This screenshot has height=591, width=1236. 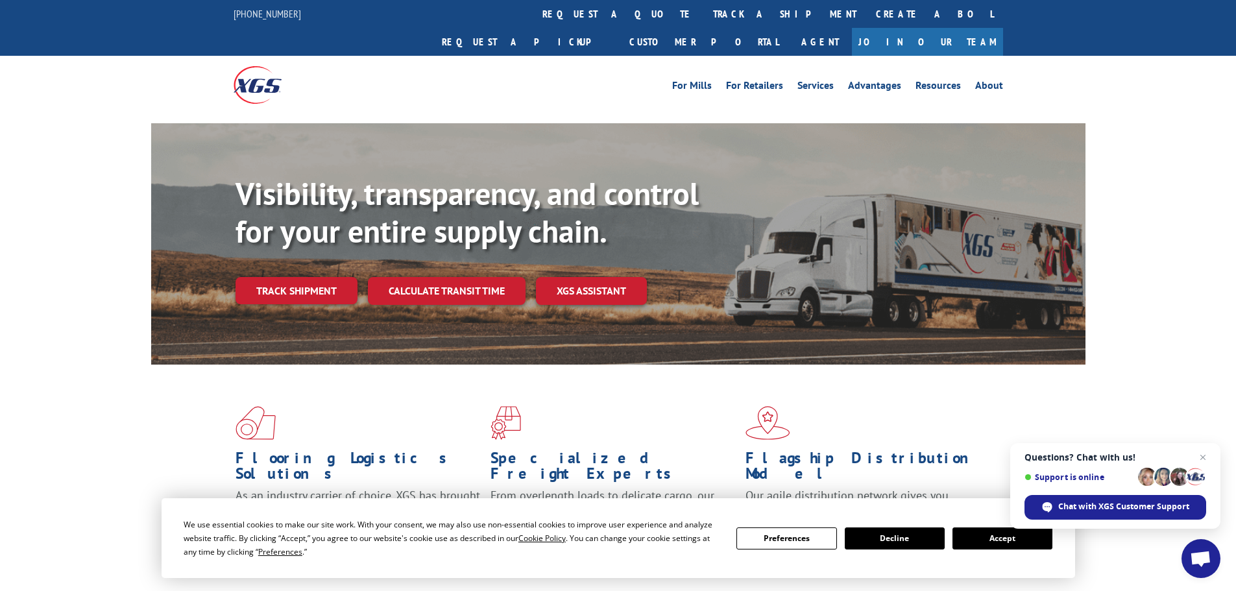 What do you see at coordinates (297, 291) in the screenshot?
I see `a: Track shipment` at bounding box center [297, 291].